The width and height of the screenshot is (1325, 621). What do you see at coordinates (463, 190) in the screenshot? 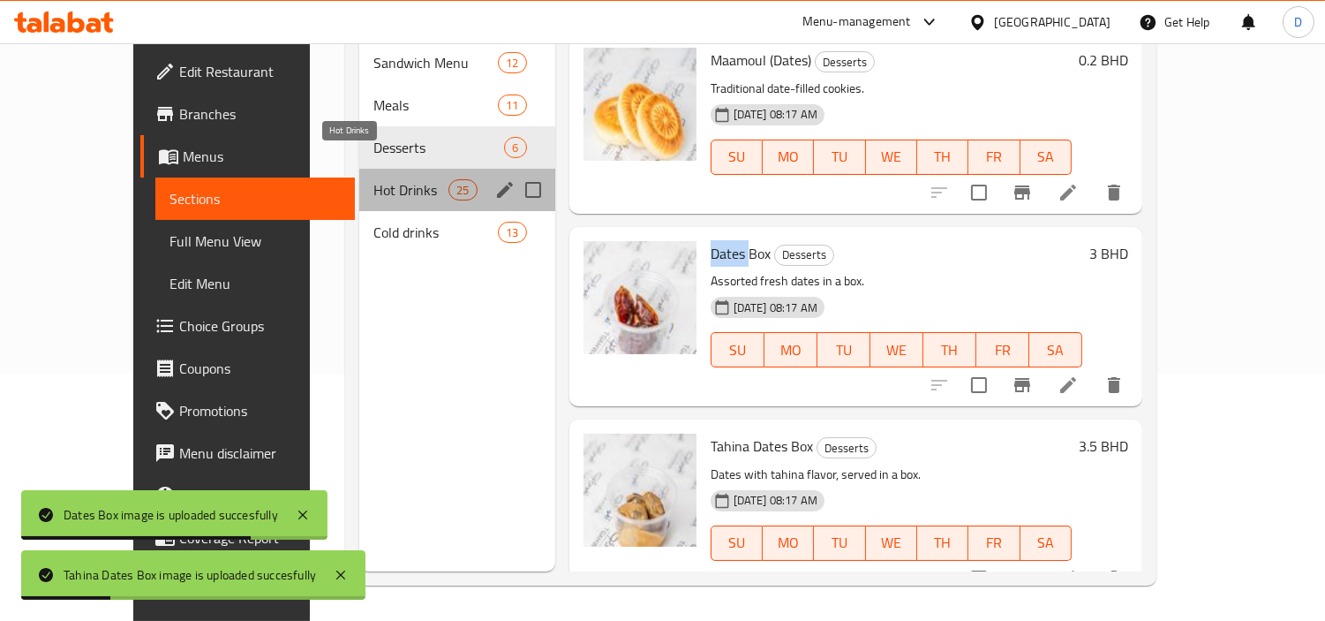
I see `span: 25` at bounding box center [463, 190].